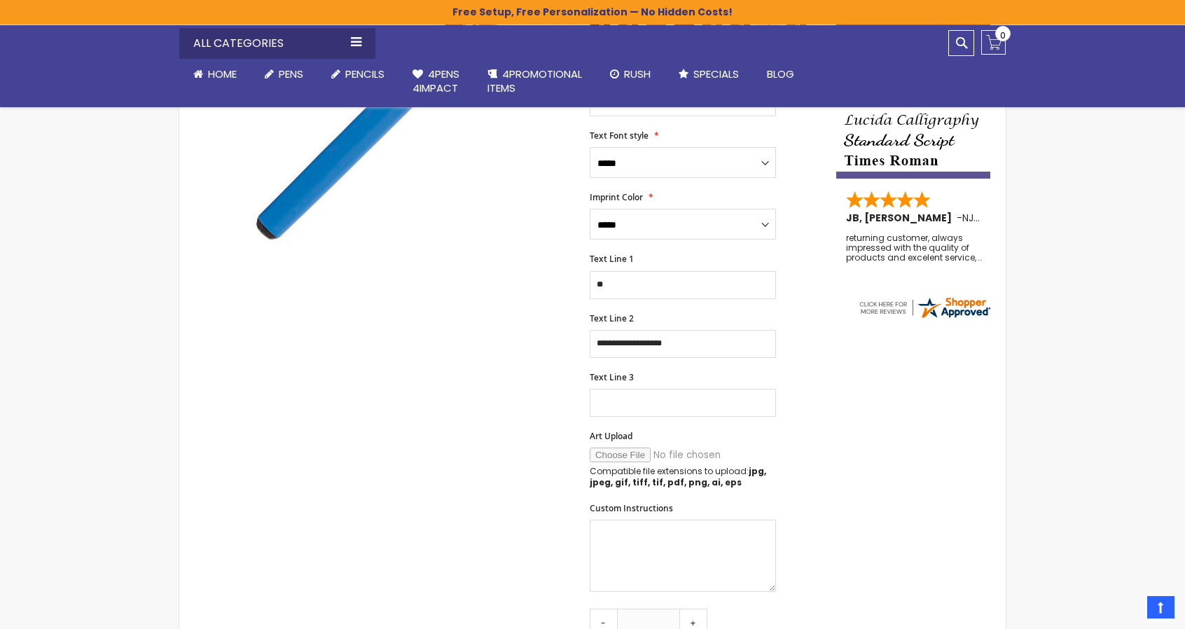 The width and height of the screenshot is (1185, 629). Describe the element at coordinates (630, 74) in the screenshot. I see `a: Rush` at that location.